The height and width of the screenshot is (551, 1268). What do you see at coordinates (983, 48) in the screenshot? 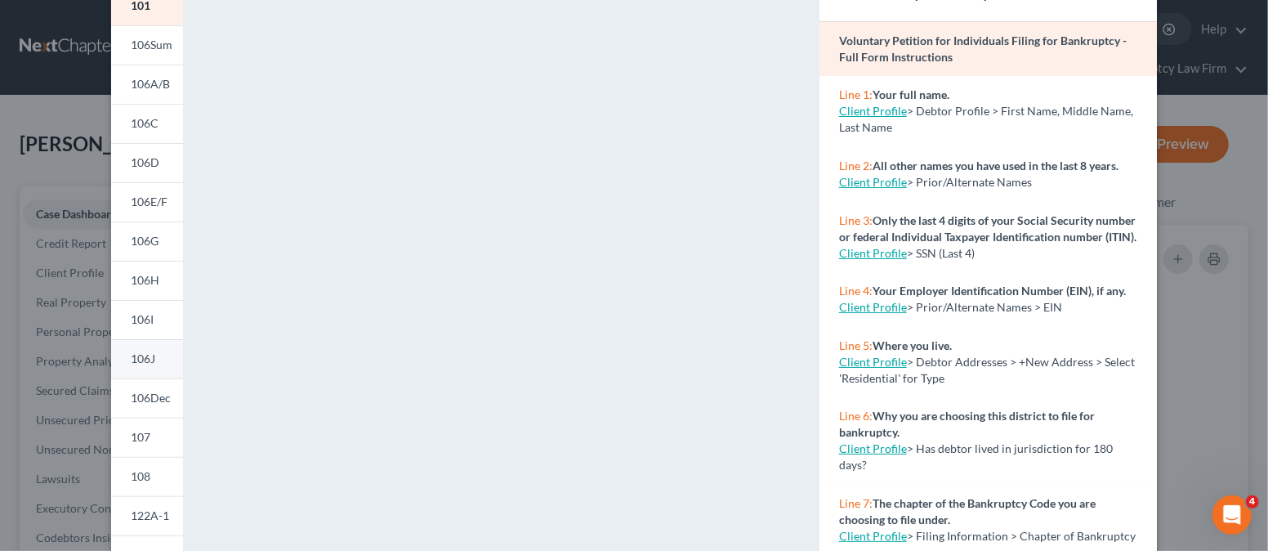
I see `strong: Voluntary Petition for Individuals Filing for Bankruptcy - Full Form Instructions` at bounding box center [983, 48].